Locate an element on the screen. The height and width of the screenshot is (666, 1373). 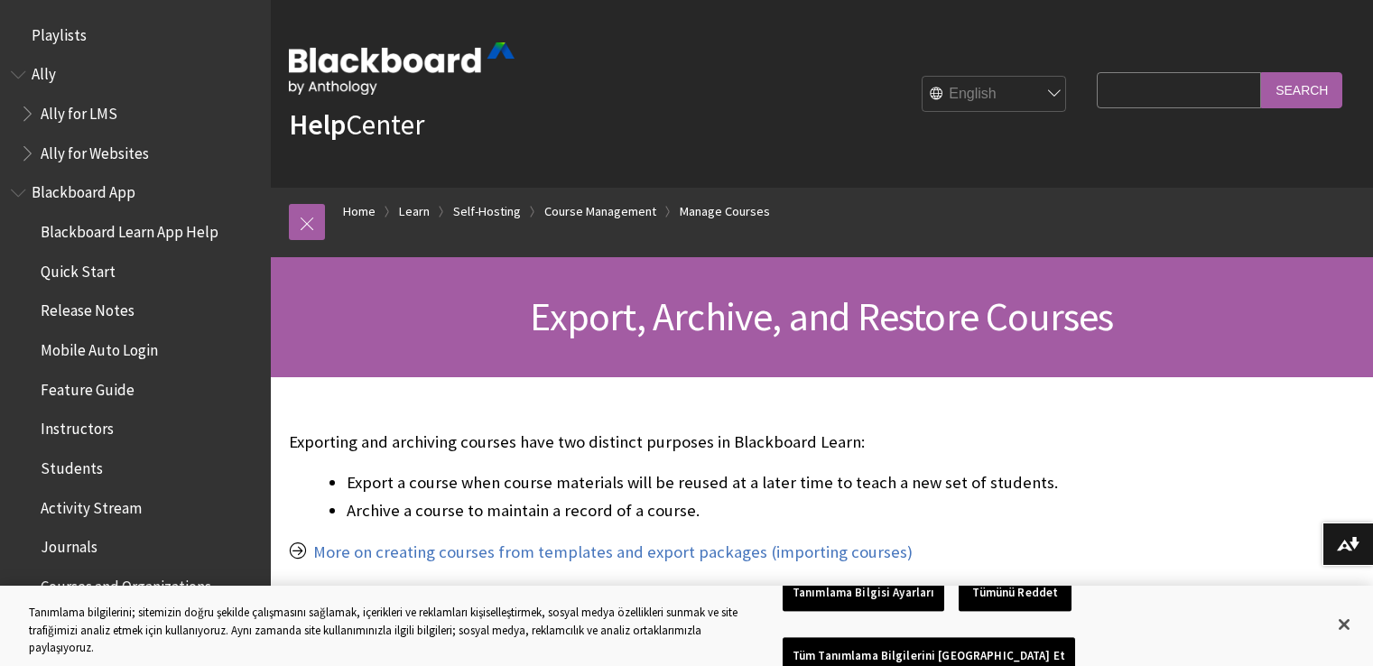
span: Blackboard Learn App Help is located at coordinates (129, 228).